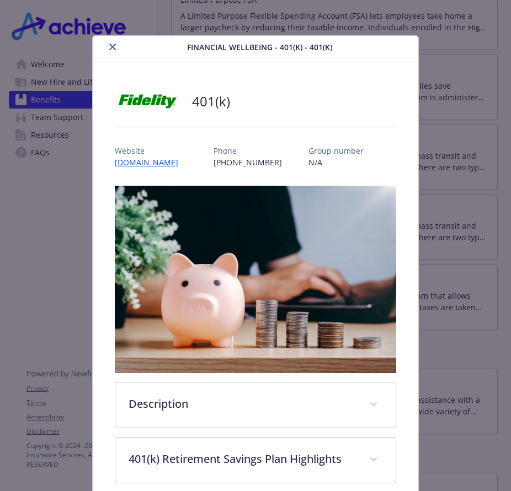 The width and height of the screenshot is (511, 491). I want to click on div: Description, so click(255, 405).